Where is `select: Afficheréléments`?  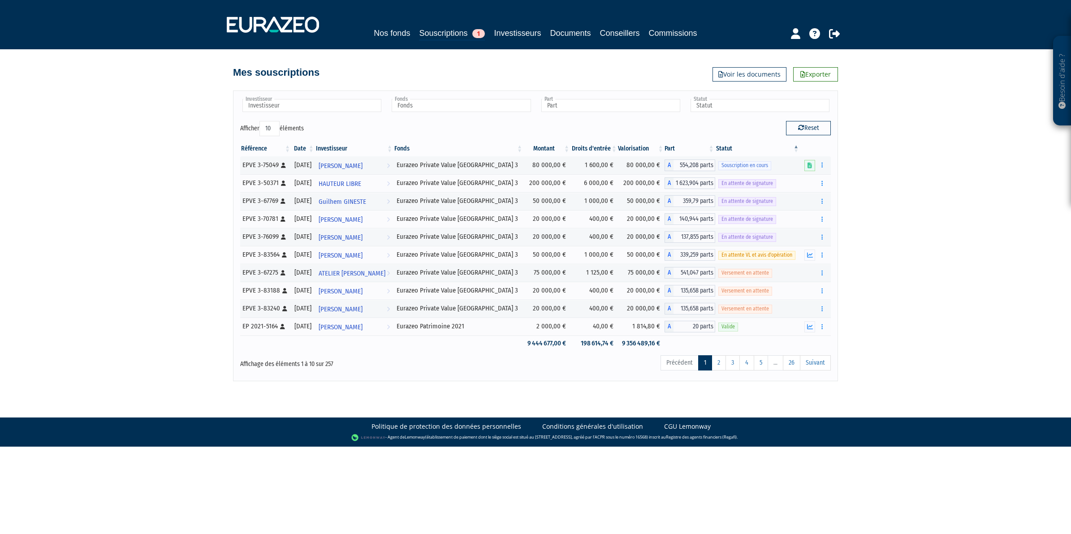 select: Afficheréléments is located at coordinates (269, 129).